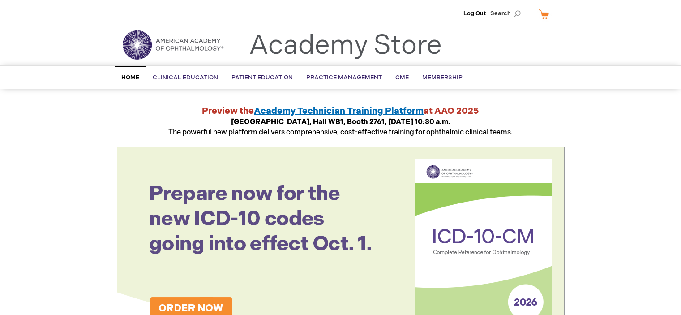 The height and width of the screenshot is (315, 681). Describe the element at coordinates (185, 77) in the screenshot. I see `span: Clinical Education` at that location.